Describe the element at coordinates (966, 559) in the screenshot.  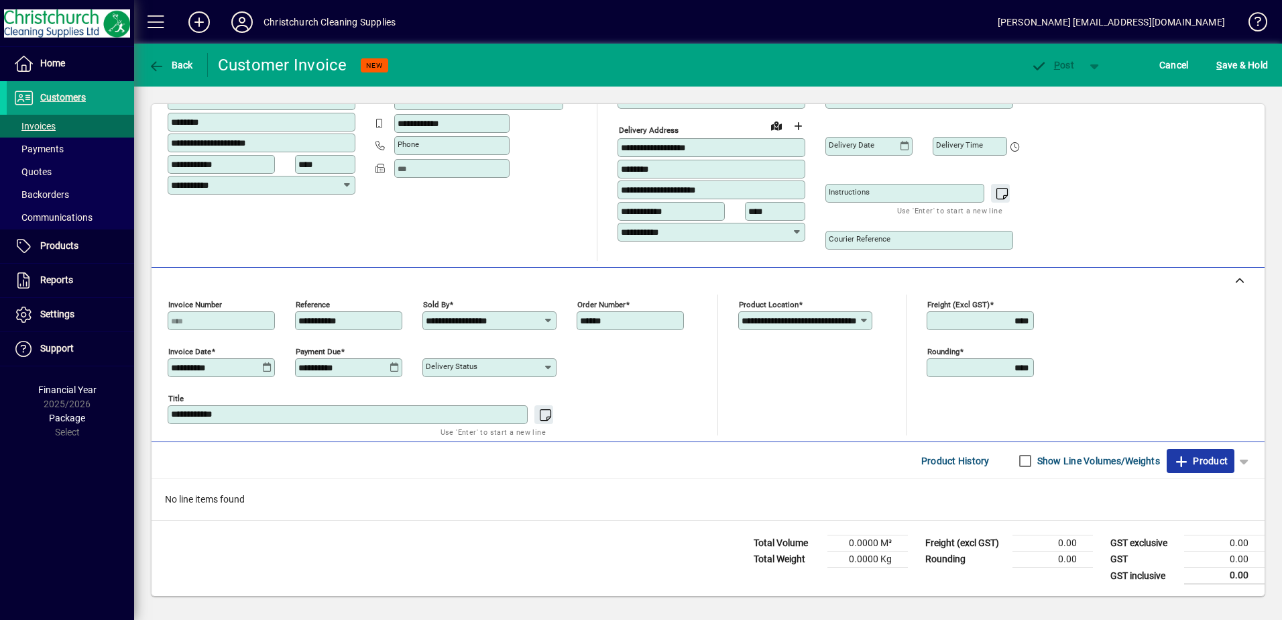
I see `td: Rounding` at that location.